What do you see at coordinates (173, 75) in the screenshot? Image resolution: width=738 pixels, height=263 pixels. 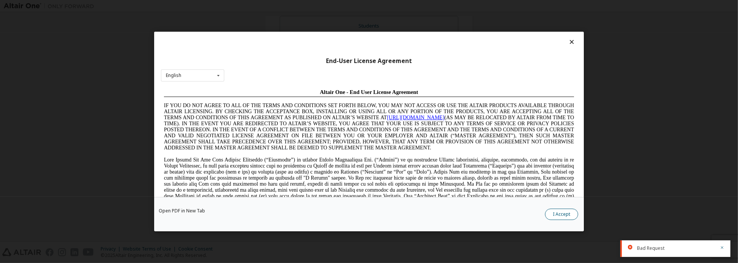 I see `div: English` at bounding box center [173, 75].